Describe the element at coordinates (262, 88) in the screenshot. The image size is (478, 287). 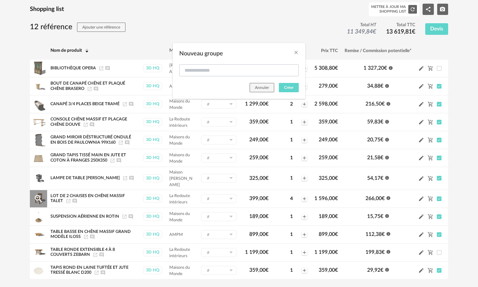
I see `button: Annuler` at that location.